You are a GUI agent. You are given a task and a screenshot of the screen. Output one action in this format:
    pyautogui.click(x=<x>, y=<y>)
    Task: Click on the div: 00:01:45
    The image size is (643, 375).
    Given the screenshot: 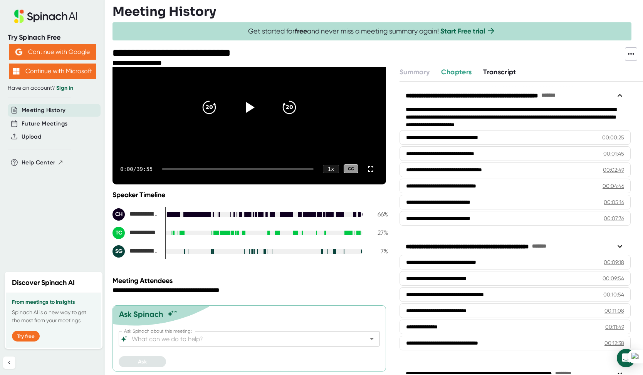 What is the action you would take?
    pyautogui.click(x=613, y=154)
    